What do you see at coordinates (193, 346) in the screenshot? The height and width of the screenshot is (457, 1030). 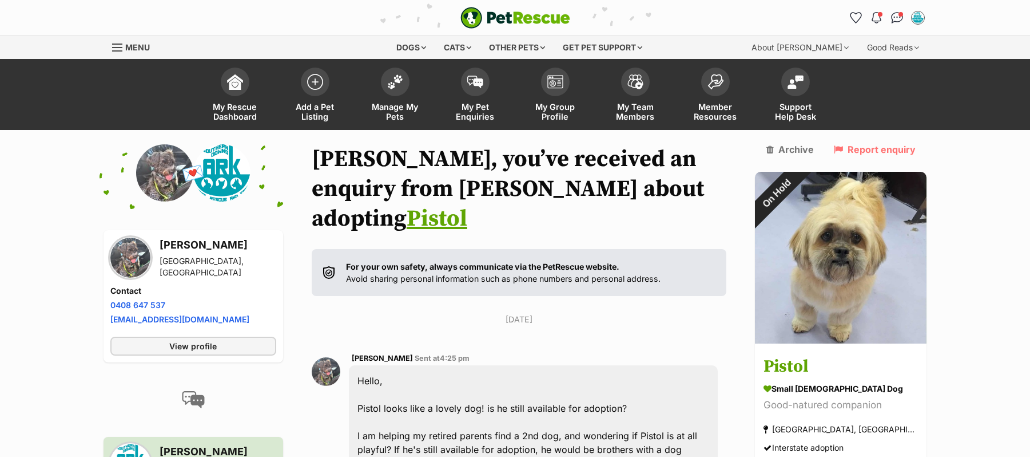 I see `a: View profile` at bounding box center [193, 346].